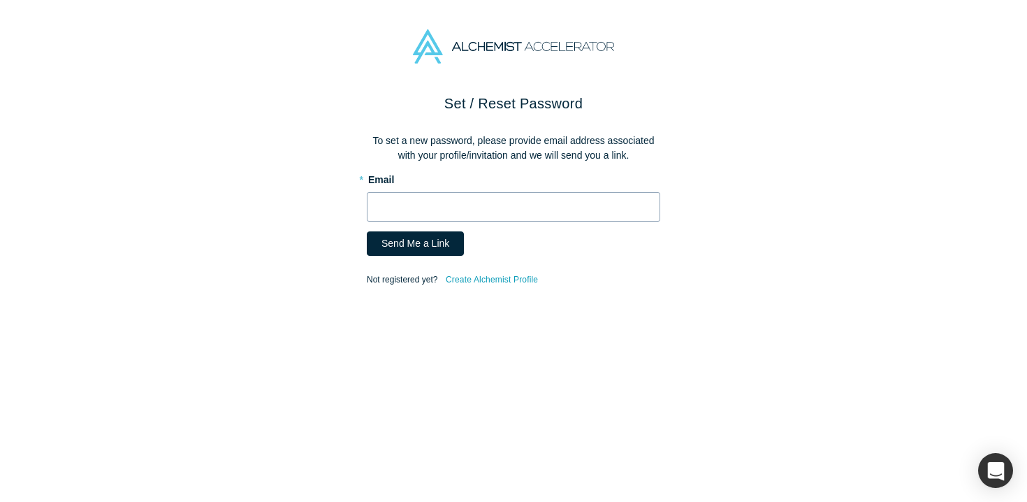 This screenshot has width=1027, height=502. What do you see at coordinates (513, 46) in the screenshot?
I see `img: Alchemist Accelerator Logo` at bounding box center [513, 46].